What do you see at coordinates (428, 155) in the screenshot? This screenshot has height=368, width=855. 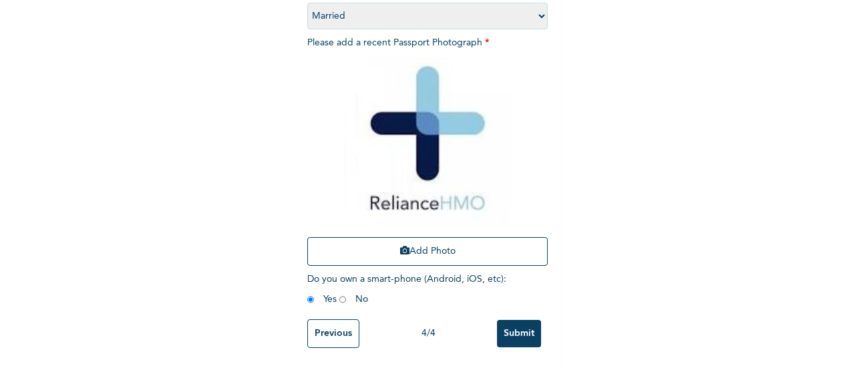 I see `span: Please add a recent Passport Photograph` at bounding box center [428, 155].